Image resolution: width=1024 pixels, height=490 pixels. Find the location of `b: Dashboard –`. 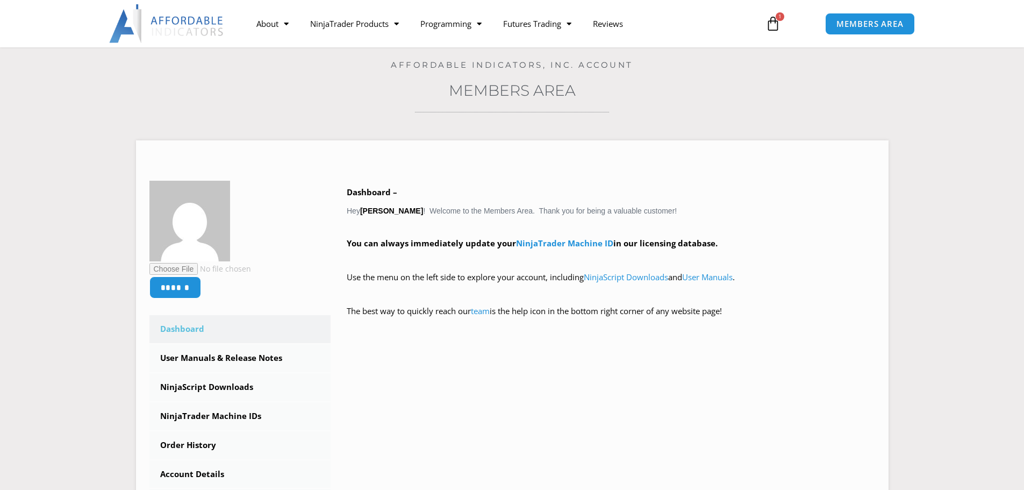

b: Dashboard – is located at coordinates (372, 192).